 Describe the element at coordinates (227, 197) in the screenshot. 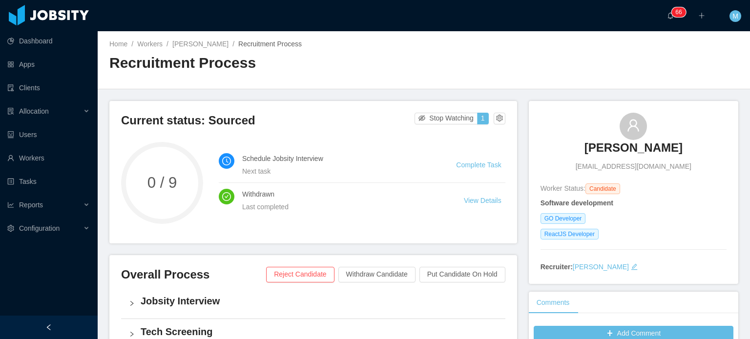

I see `i: icon: check-circle` at that location.